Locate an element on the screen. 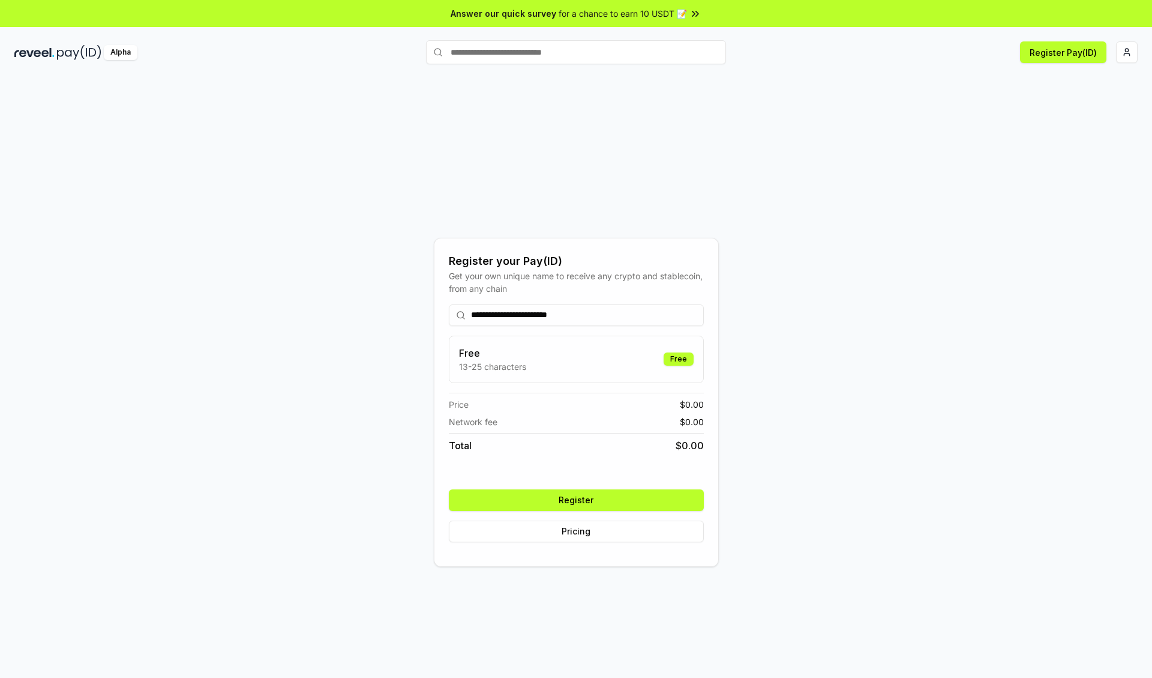 This screenshot has height=678, width=1152. span: for a chance to earn 10 USDT 📝 is located at coordinates (623, 13).